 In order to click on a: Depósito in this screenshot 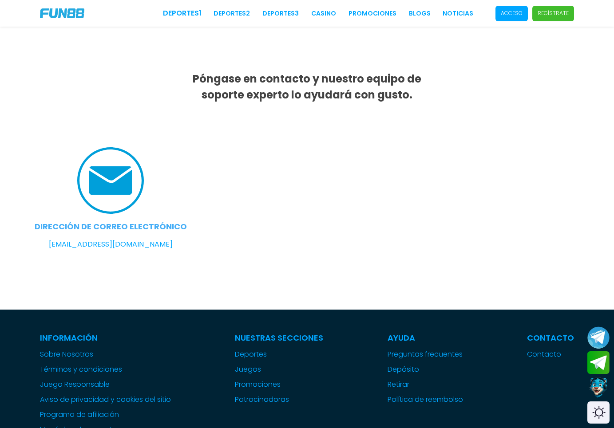, I will do `click(425, 370)`.